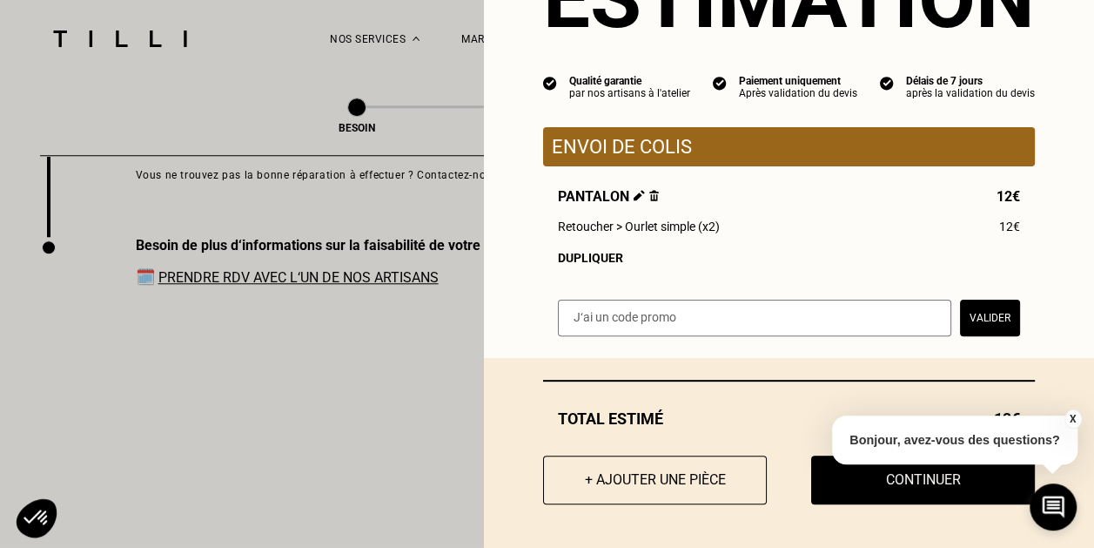 Image resolution: width=1094 pixels, height=548 pixels. I want to click on button: X, so click(1073, 419).